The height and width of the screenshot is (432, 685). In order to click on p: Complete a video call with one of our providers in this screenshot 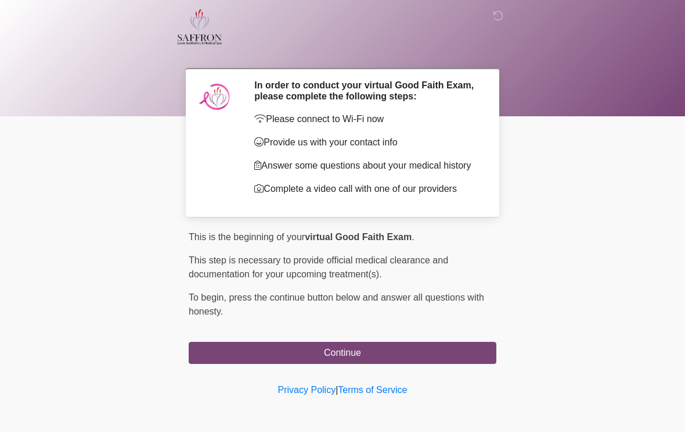, I will do `click(366, 189)`.